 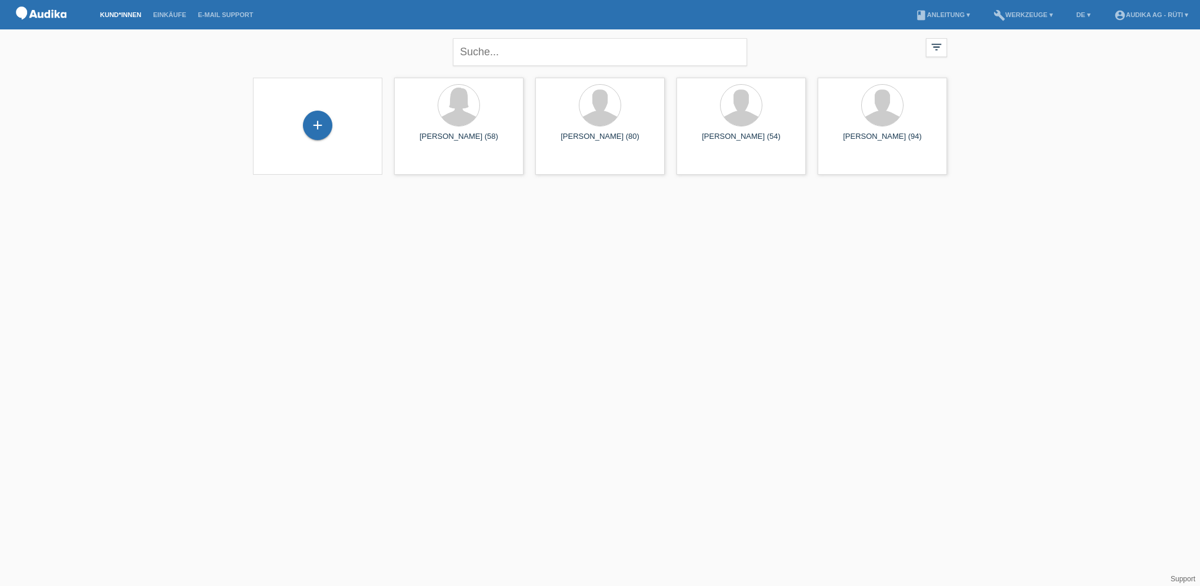 What do you see at coordinates (1120, 15) in the screenshot?
I see `i: account_circle` at bounding box center [1120, 15].